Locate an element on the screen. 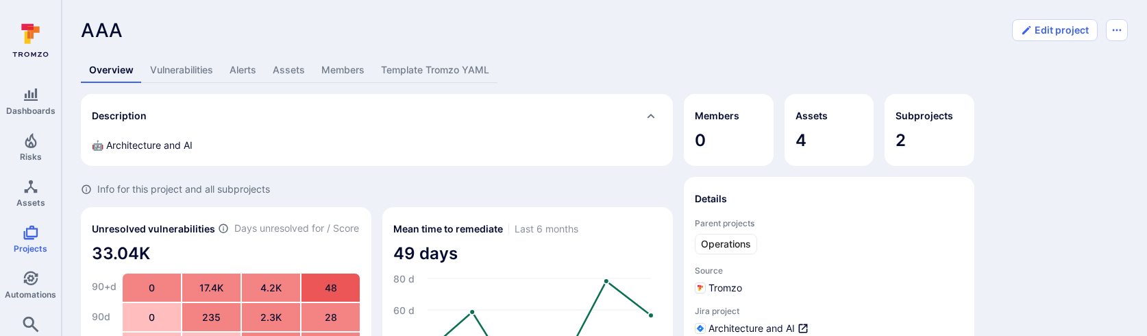 The width and height of the screenshot is (1147, 336). h2: Description is located at coordinates (119, 116).